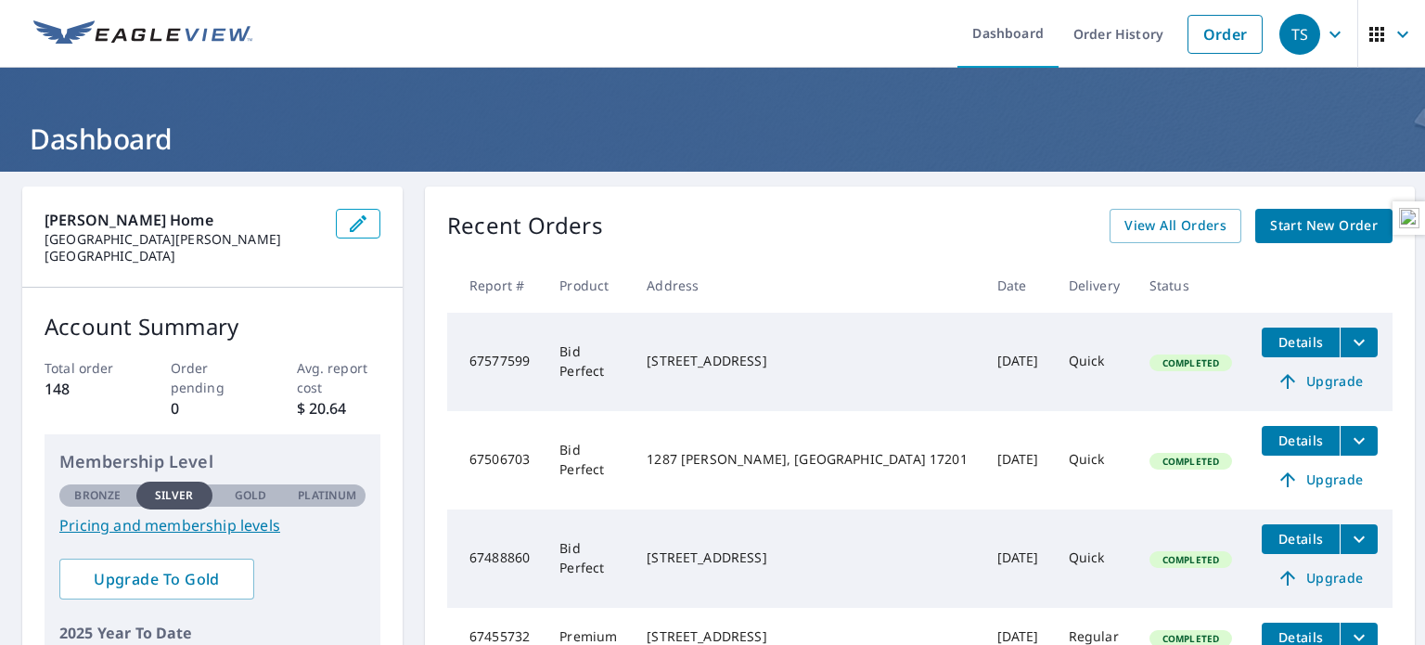 This screenshot has height=645, width=1425. I want to click on td: 67488860, so click(495, 559).